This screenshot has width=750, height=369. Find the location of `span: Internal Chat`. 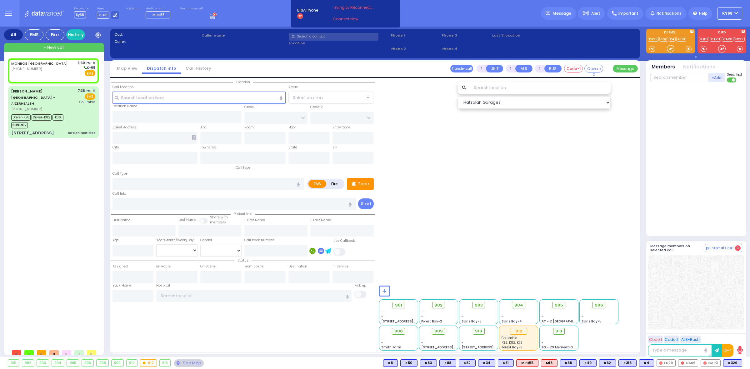

span: Internal Chat is located at coordinates (722, 248).